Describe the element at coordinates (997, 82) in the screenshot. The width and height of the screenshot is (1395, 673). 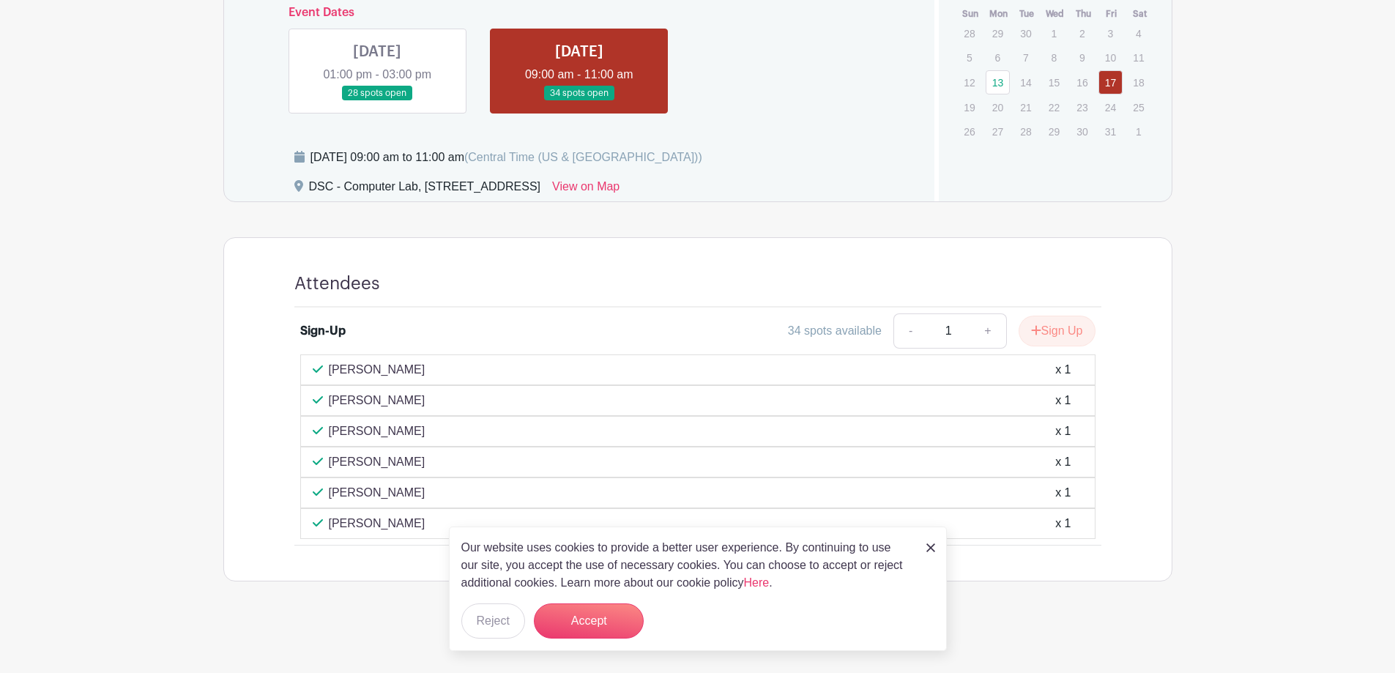
I see `a: 13` at that location.